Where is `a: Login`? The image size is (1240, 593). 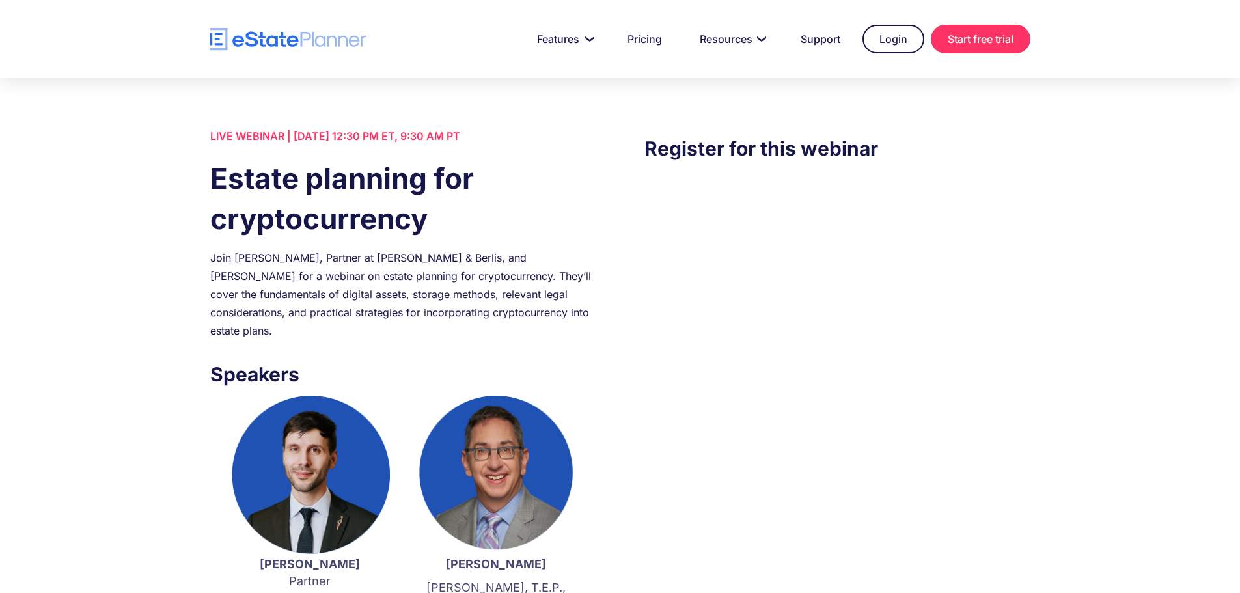
a: Login is located at coordinates (893, 39).